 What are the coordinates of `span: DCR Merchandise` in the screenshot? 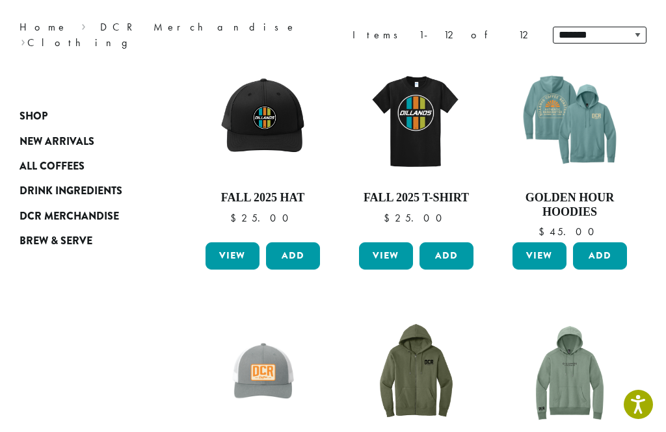 It's located at (69, 217).